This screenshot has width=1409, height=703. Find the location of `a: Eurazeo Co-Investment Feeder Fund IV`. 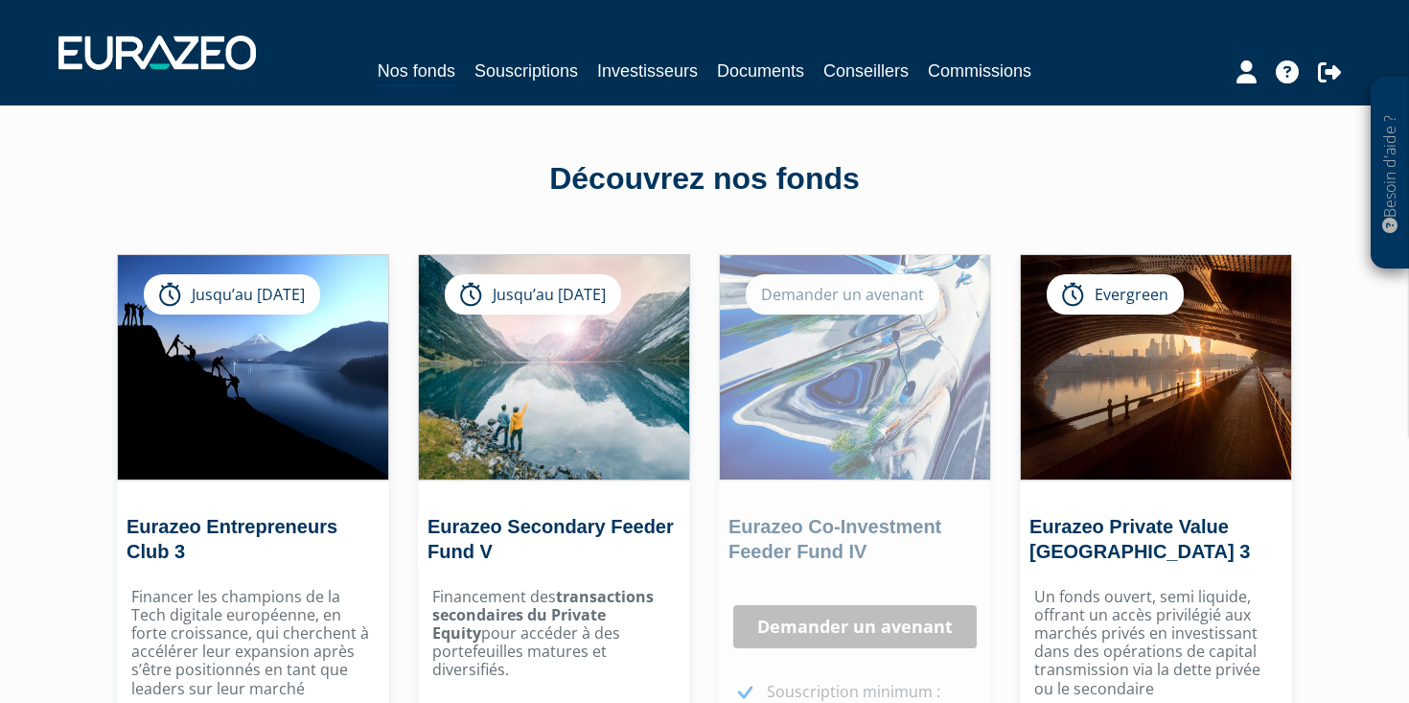

a: Eurazeo Co-Investment Feeder Fund IV is located at coordinates (835, 539).